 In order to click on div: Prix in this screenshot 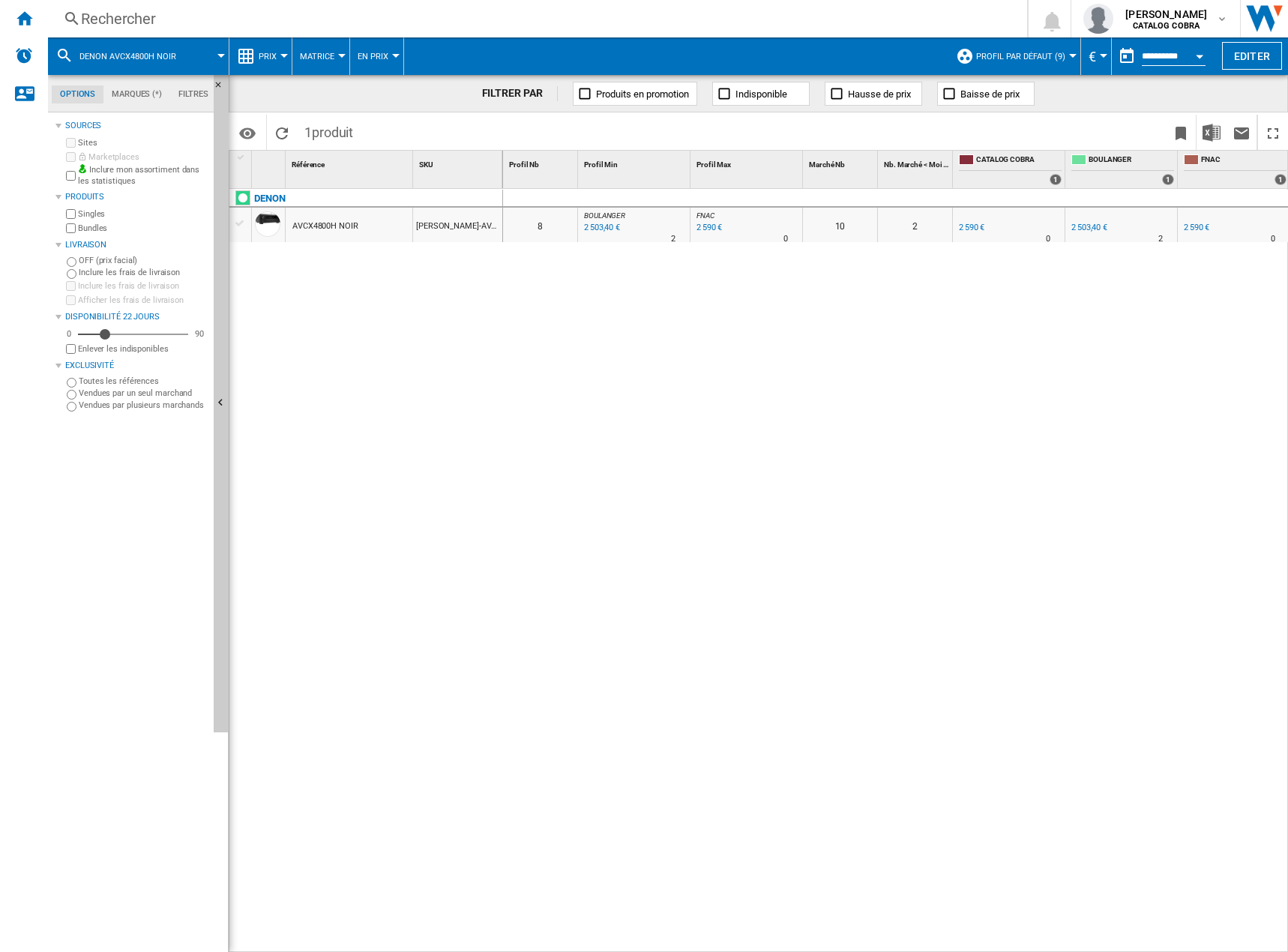, I will do `click(260, 56)`.